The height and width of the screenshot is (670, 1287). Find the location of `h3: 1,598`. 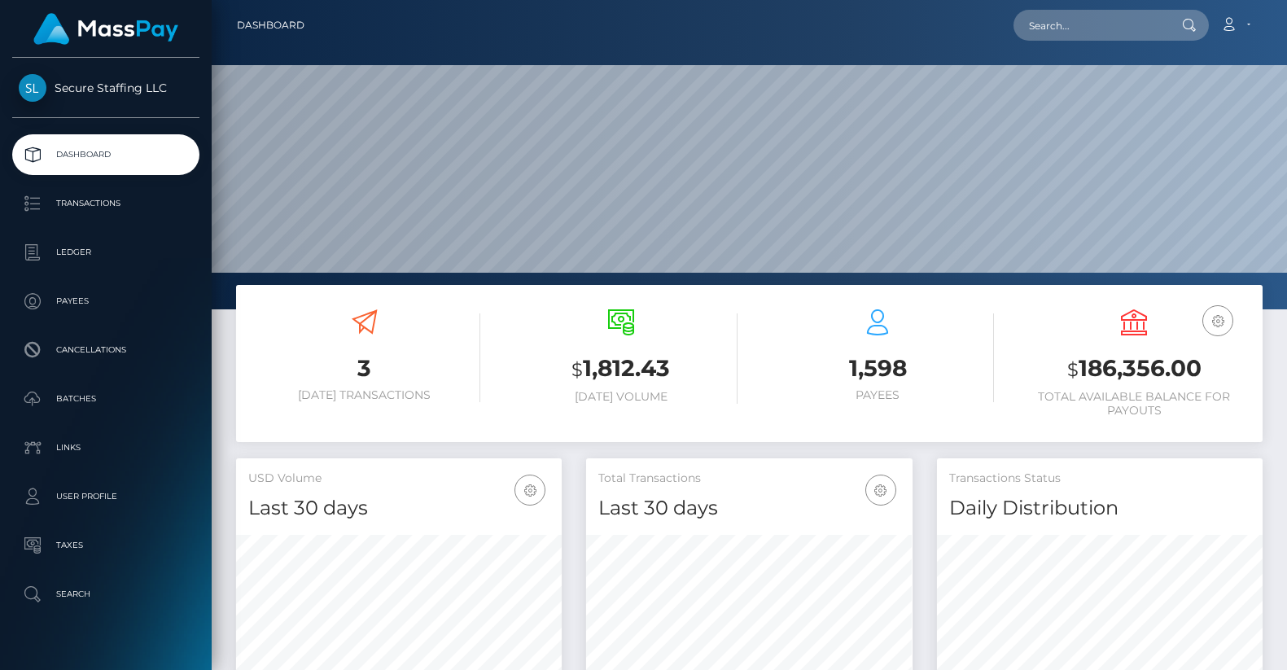

h3: 1,598 is located at coordinates (877, 368).